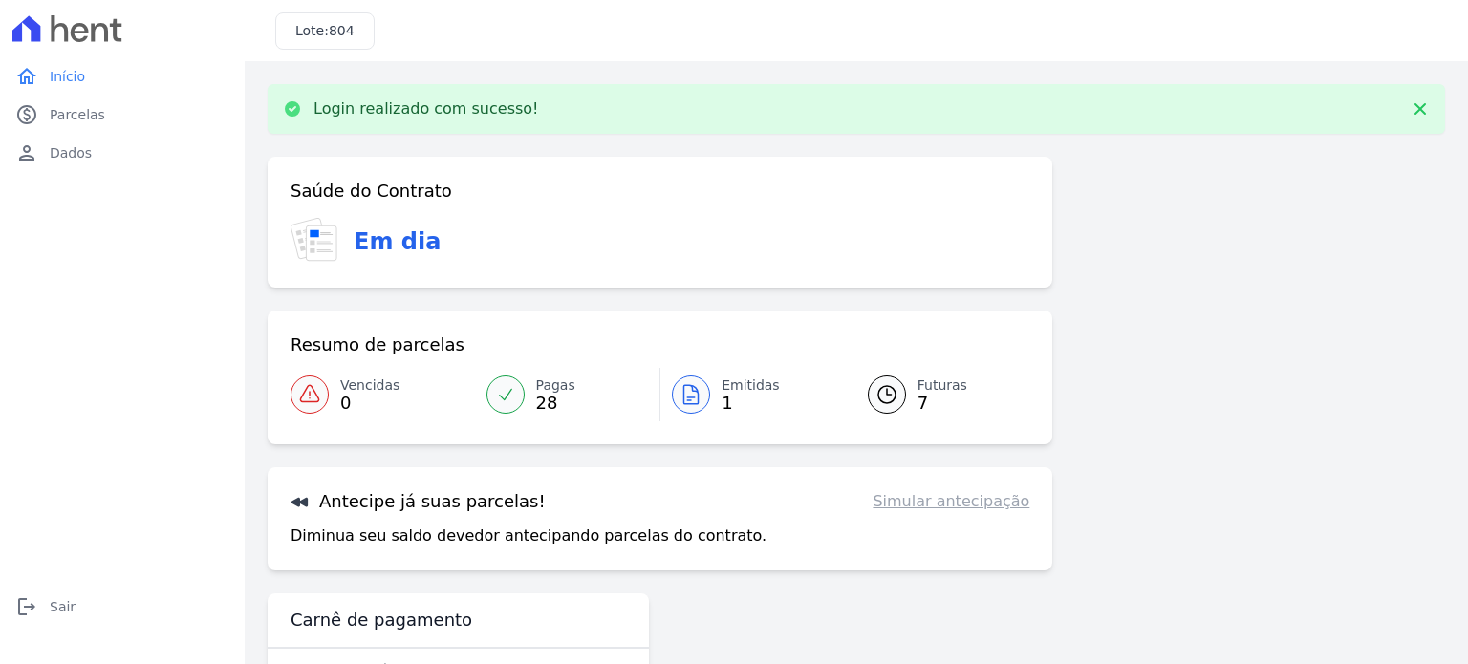 This screenshot has width=1468, height=664. Describe the element at coordinates (942, 385) in the screenshot. I see `span: Futuras` at that location.